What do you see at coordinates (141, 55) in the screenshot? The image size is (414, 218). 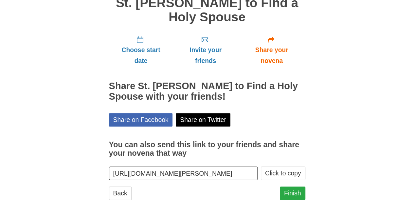 I see `span: Choose start date` at bounding box center [141, 55].